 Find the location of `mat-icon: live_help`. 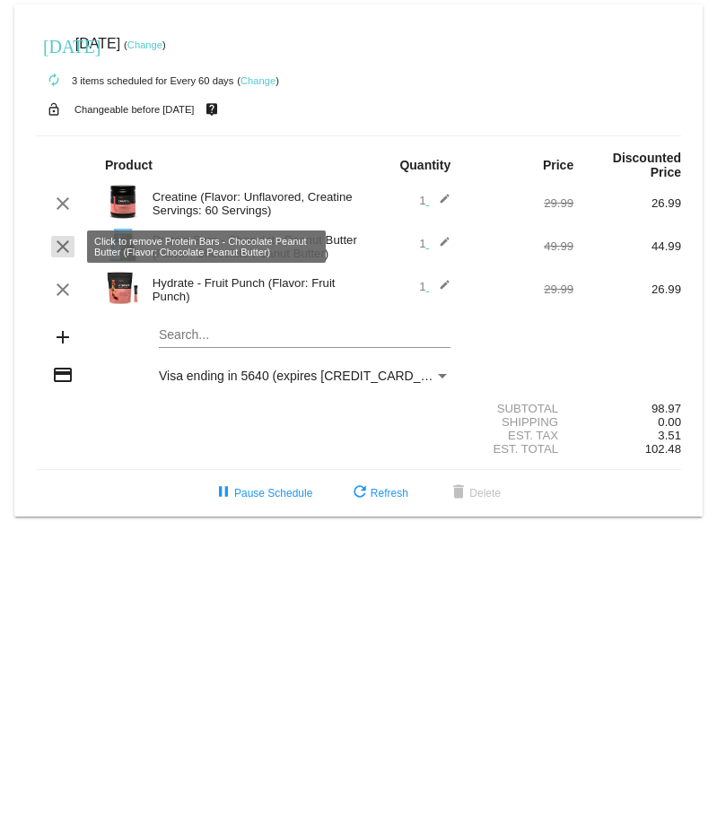

mat-icon: live_help is located at coordinates (212, 109).